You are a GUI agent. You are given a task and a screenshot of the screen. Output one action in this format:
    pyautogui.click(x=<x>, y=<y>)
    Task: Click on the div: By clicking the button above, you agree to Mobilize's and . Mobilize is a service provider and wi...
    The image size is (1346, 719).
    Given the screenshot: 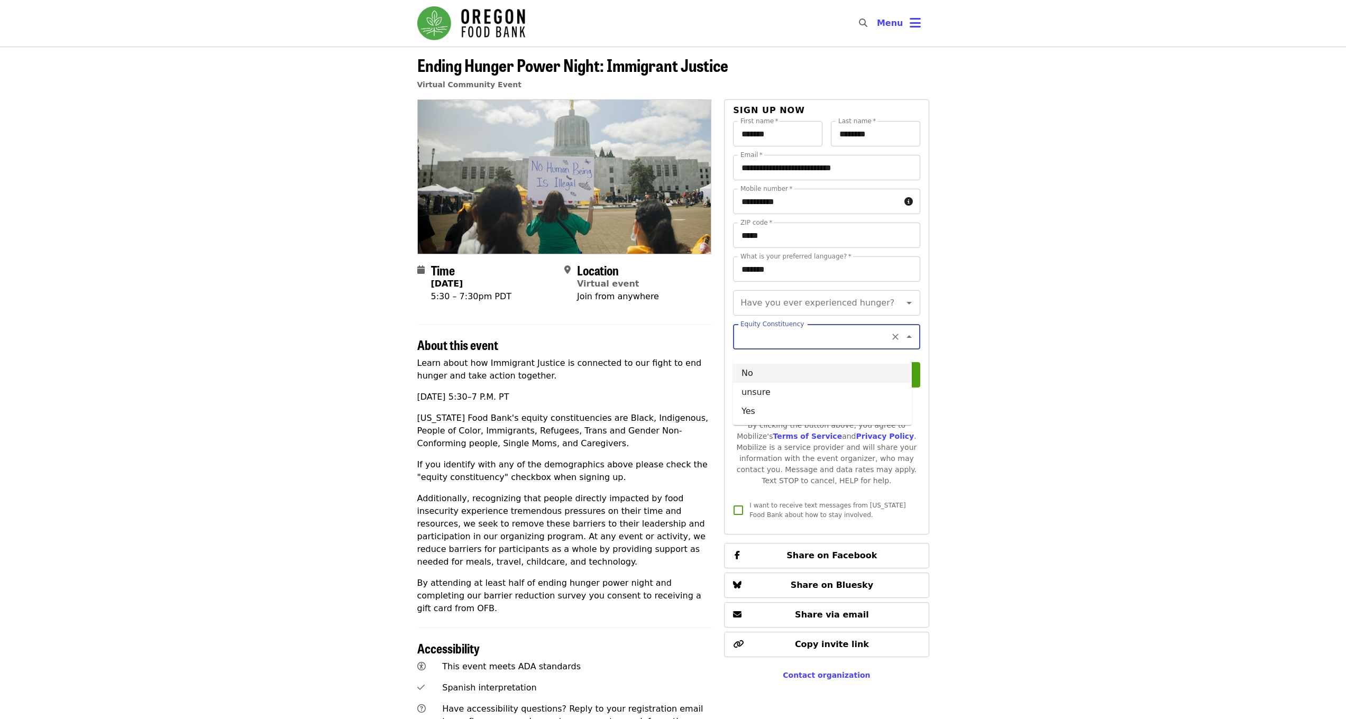 What is the action you would take?
    pyautogui.click(x=826, y=453)
    